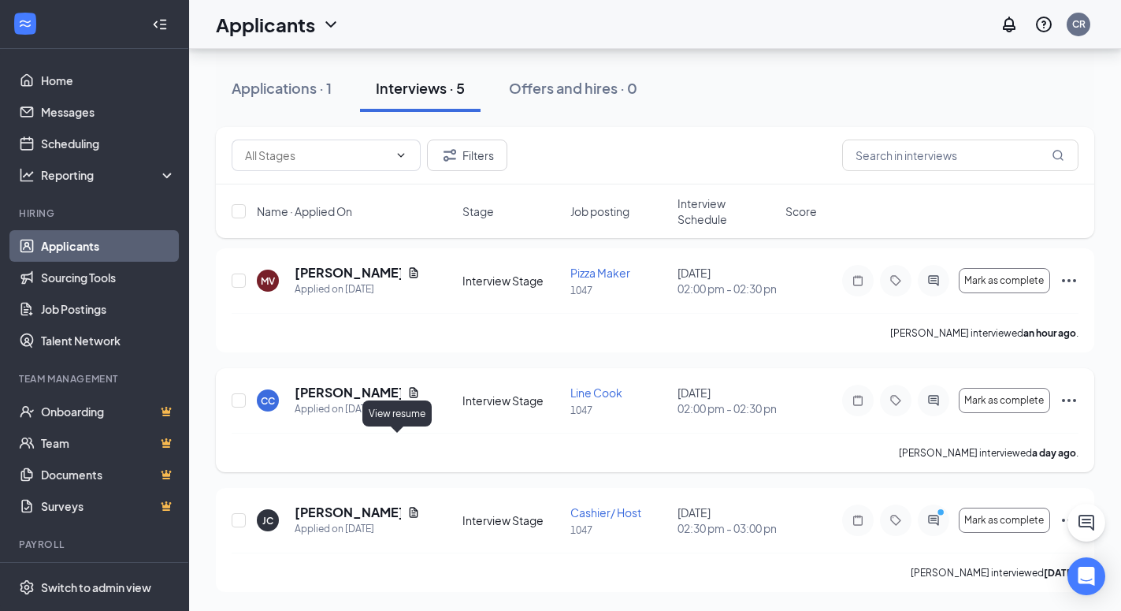  What do you see at coordinates (108, 506) in the screenshot?
I see `a: SurveysCrown` at bounding box center [108, 506].